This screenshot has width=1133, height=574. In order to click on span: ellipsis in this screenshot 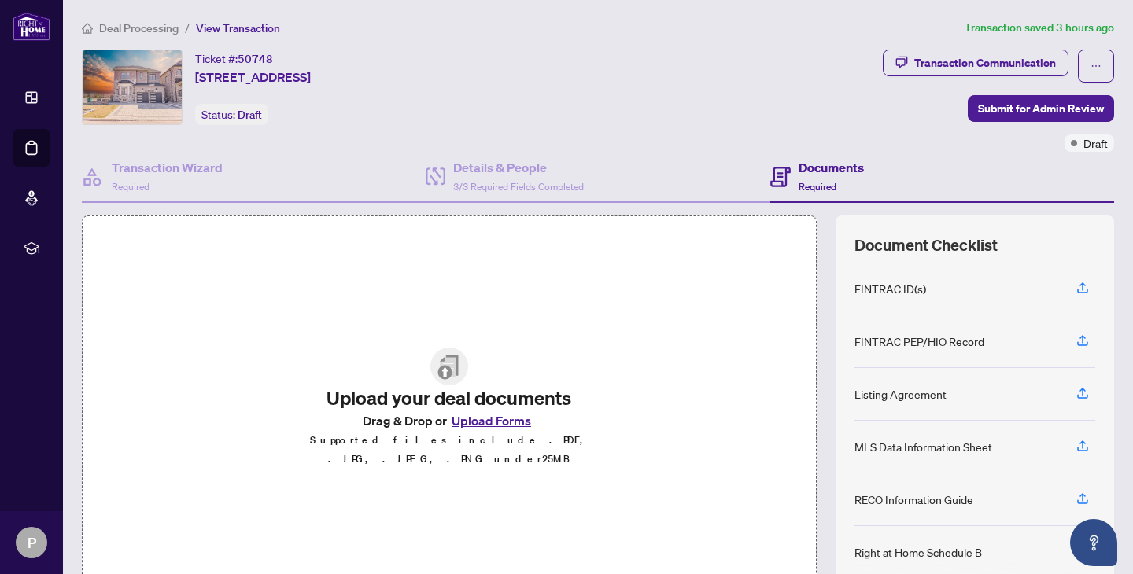, I will do `click(1096, 66)`.